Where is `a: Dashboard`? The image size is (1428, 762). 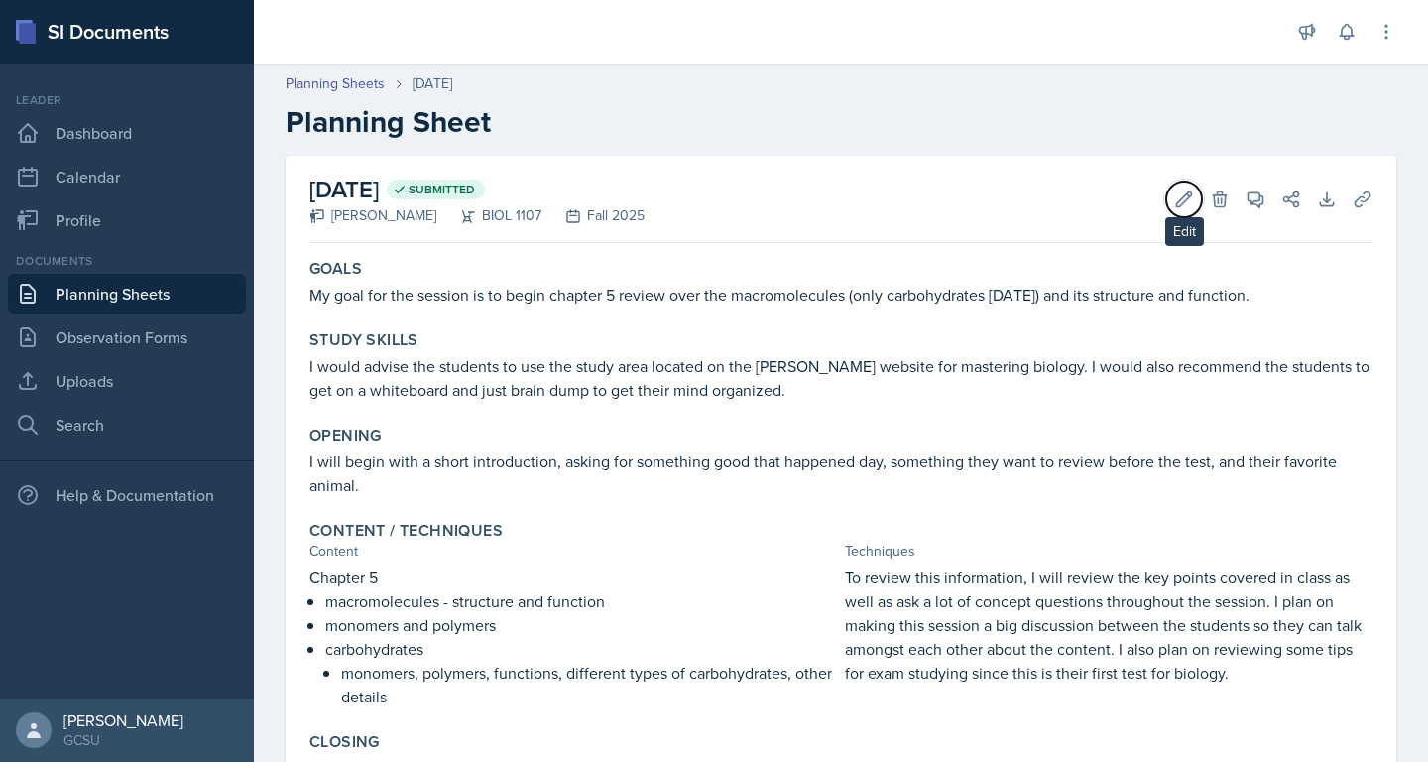 a: Dashboard is located at coordinates (127, 133).